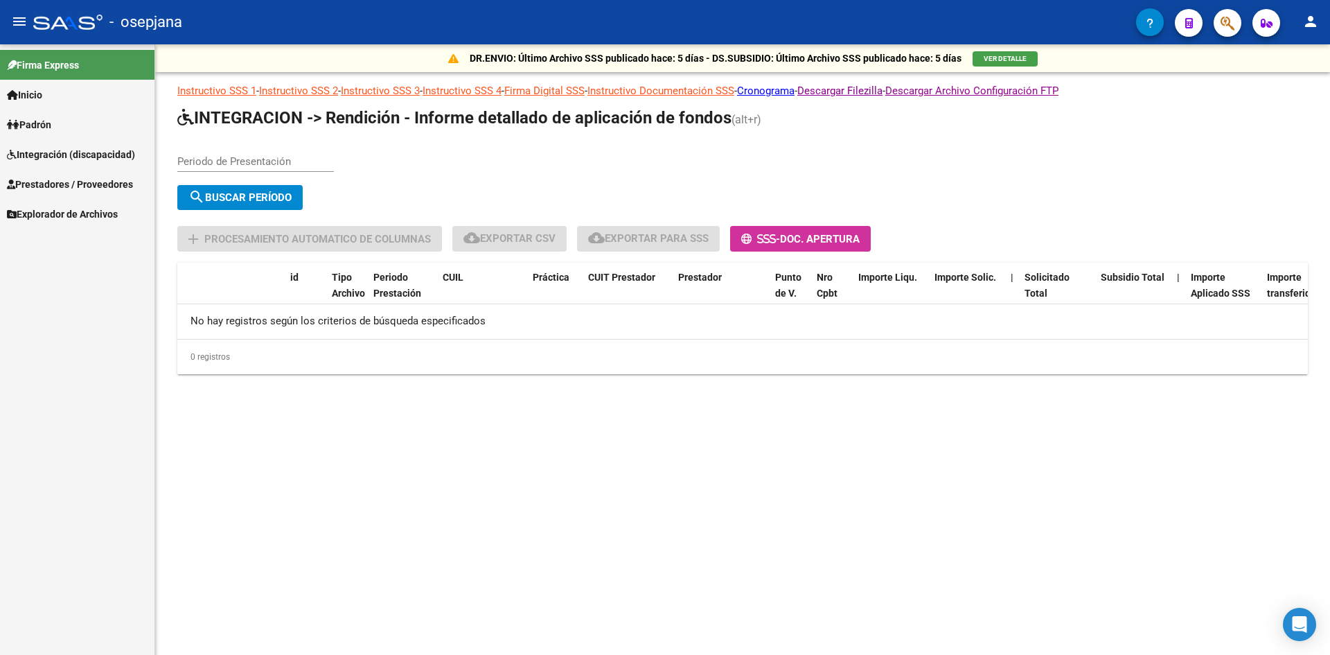  What do you see at coordinates (1291, 285) in the screenshot?
I see `span: Importe transferido` at bounding box center [1291, 285].